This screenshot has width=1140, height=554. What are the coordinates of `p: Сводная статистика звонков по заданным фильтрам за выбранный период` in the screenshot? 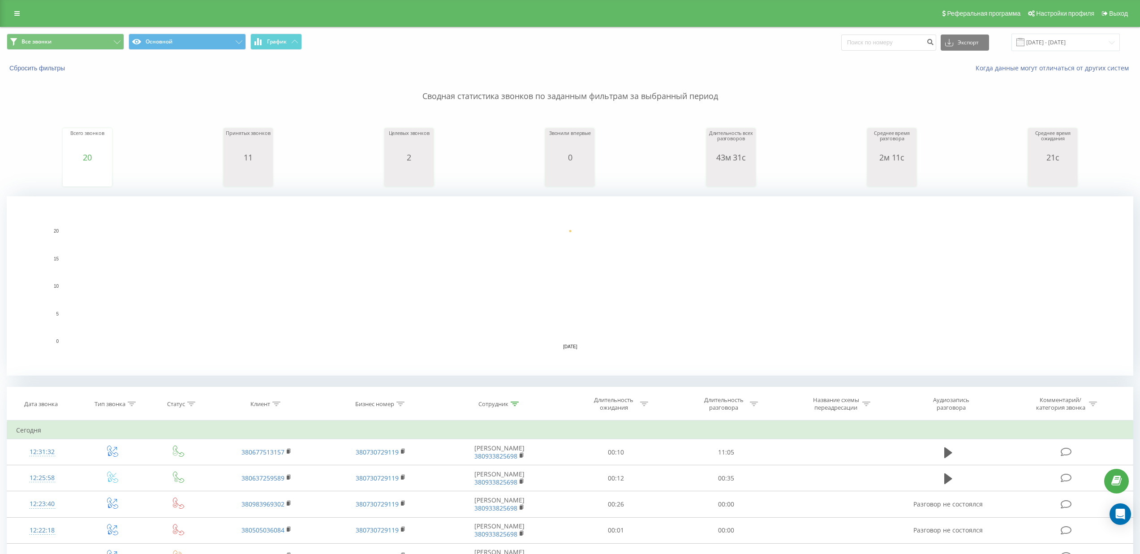 It's located at (570, 87).